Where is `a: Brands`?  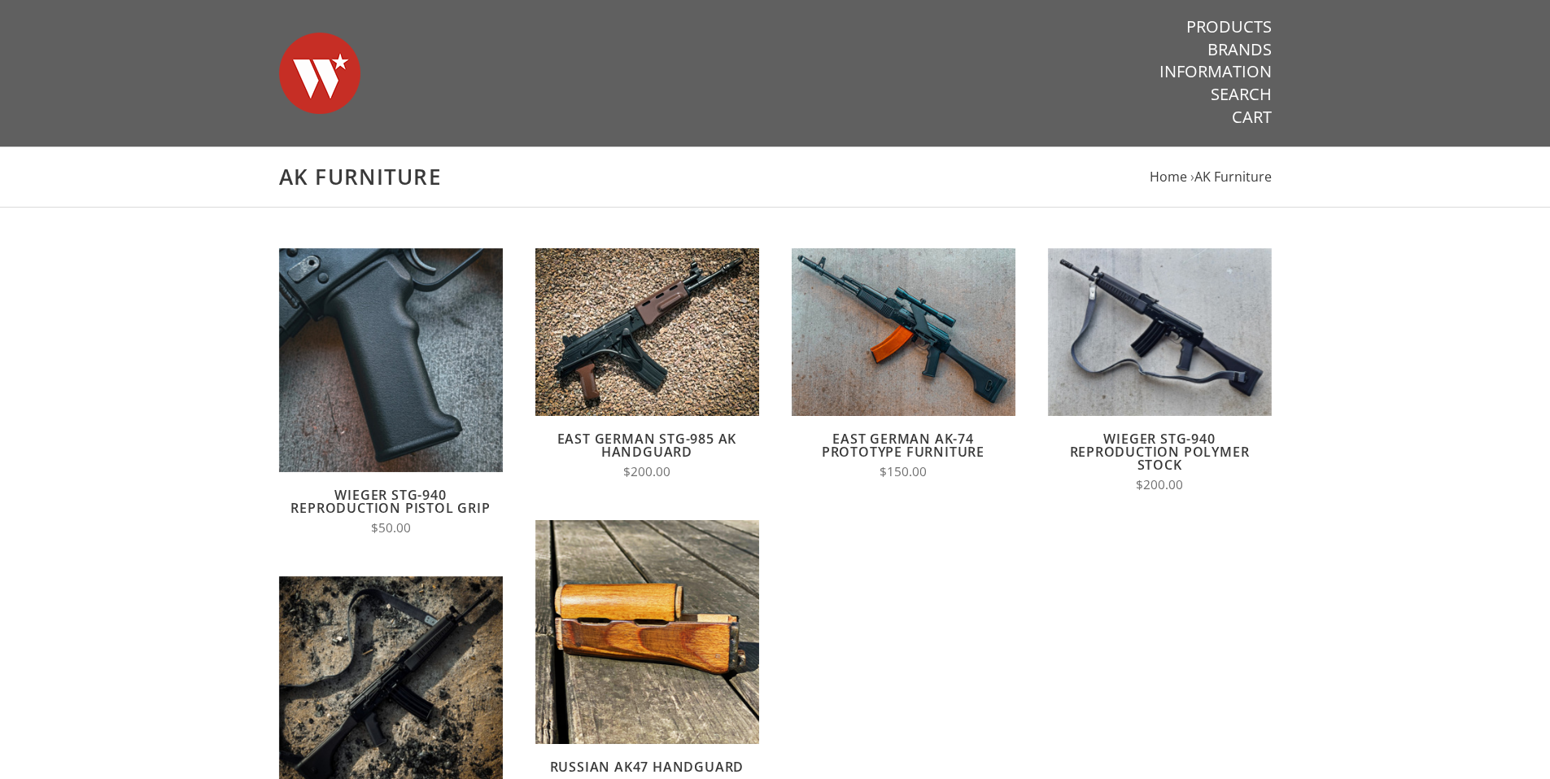 a: Brands is located at coordinates (1239, 50).